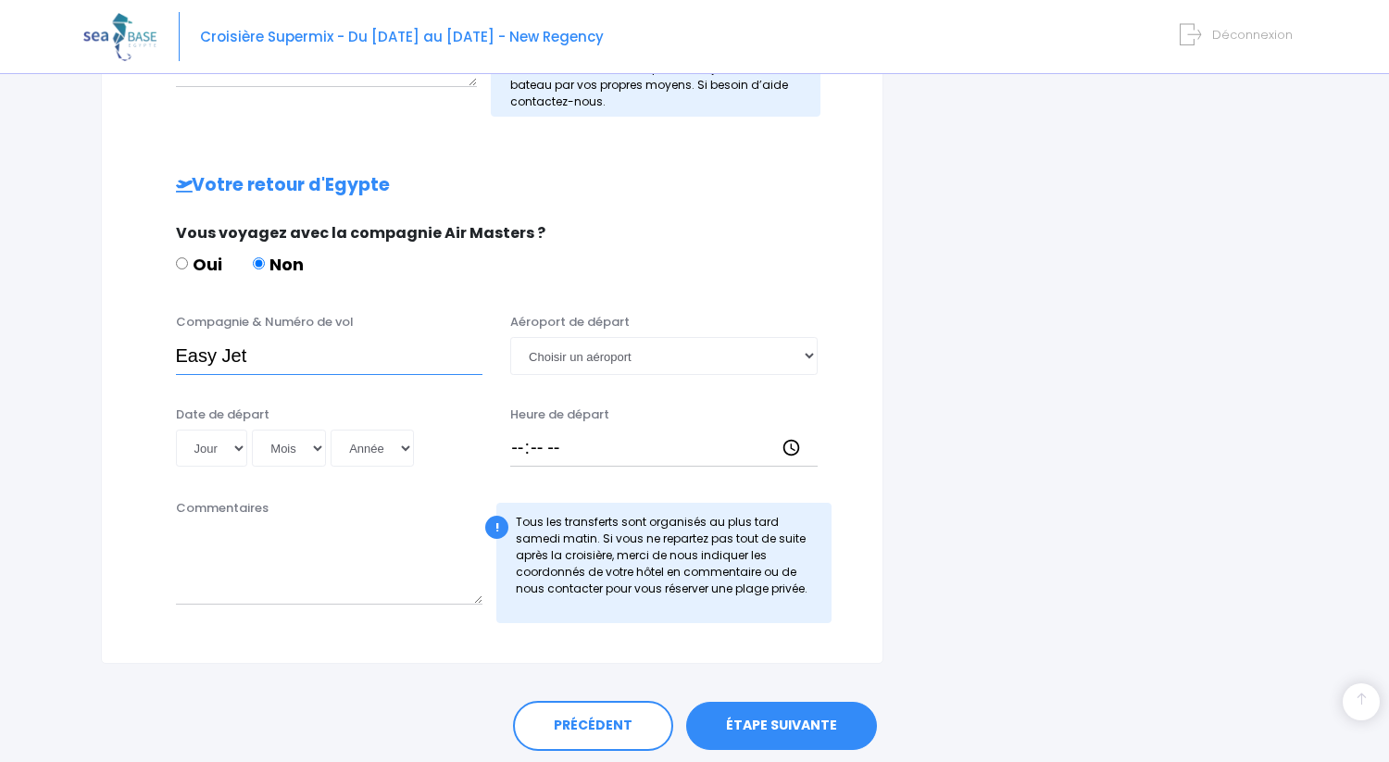 The image size is (1389, 762). I want to click on a: ÉTAPE SUIVANTE, so click(782, 726).